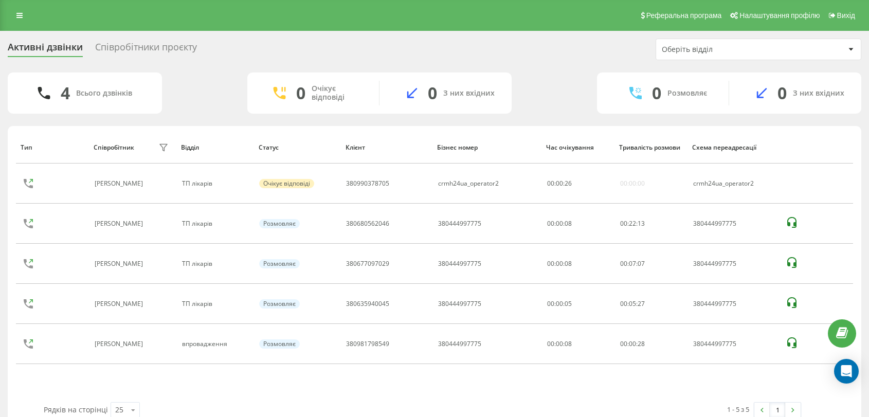 The height and width of the screenshot is (417, 869). Describe the element at coordinates (487, 148) in the screenshot. I see `div: Бізнес номер` at that location.